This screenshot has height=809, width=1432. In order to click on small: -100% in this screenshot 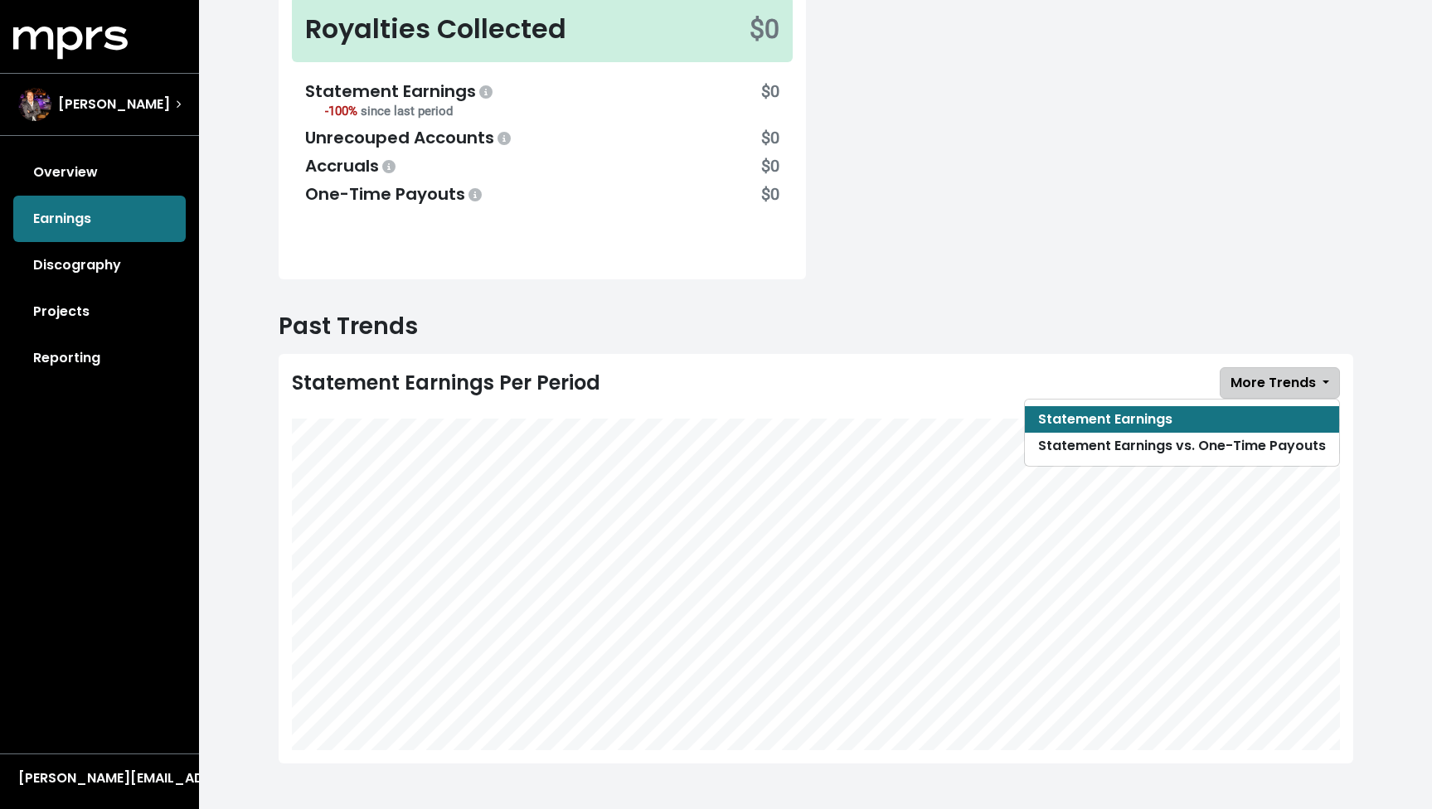, I will do `click(389, 111)`.